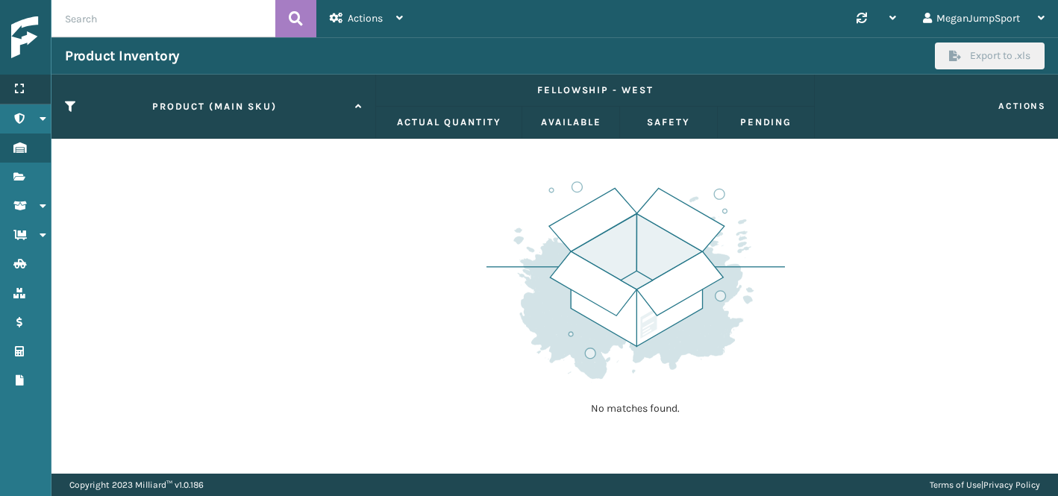 This screenshot has height=496, width=1058. I want to click on label: Available, so click(571, 122).